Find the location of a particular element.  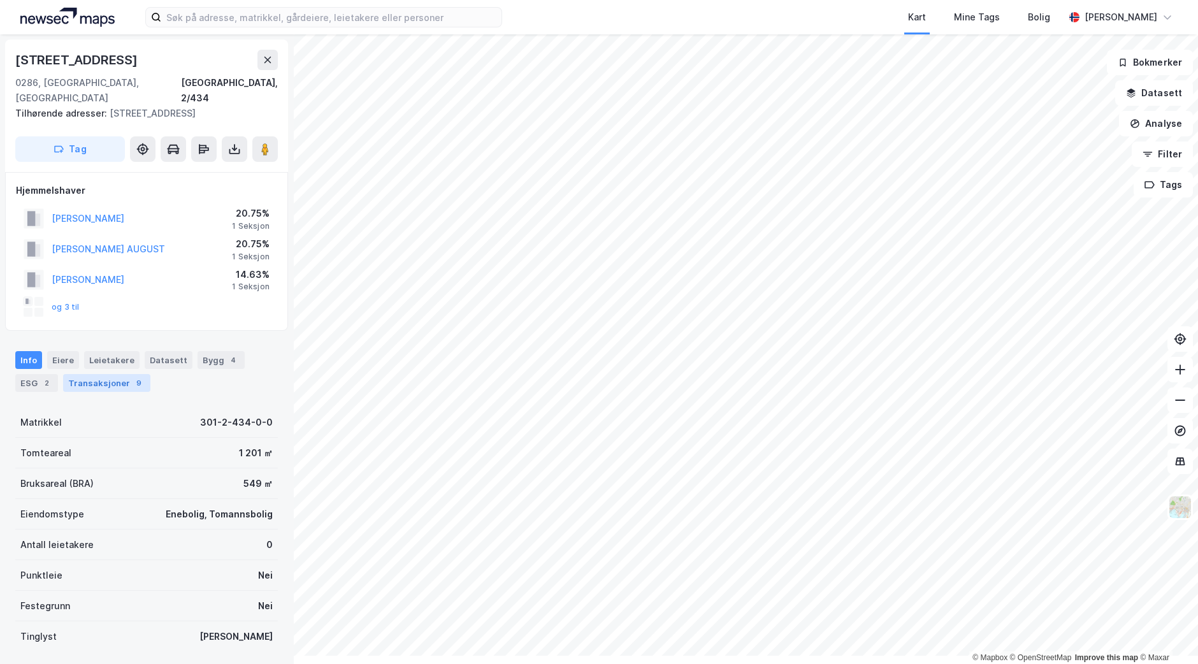

div: Bygg is located at coordinates (221, 360).